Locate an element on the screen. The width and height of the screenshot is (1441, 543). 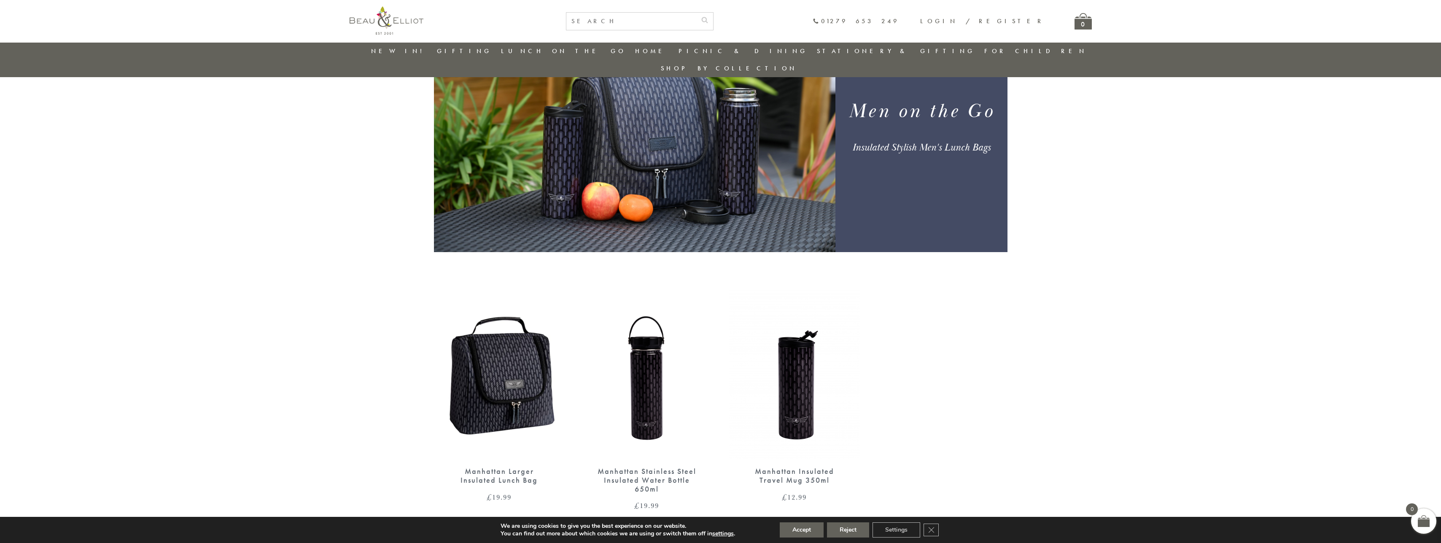
p: You can find out more about which cookies we are using or switch them off in . is located at coordinates (618, 534).